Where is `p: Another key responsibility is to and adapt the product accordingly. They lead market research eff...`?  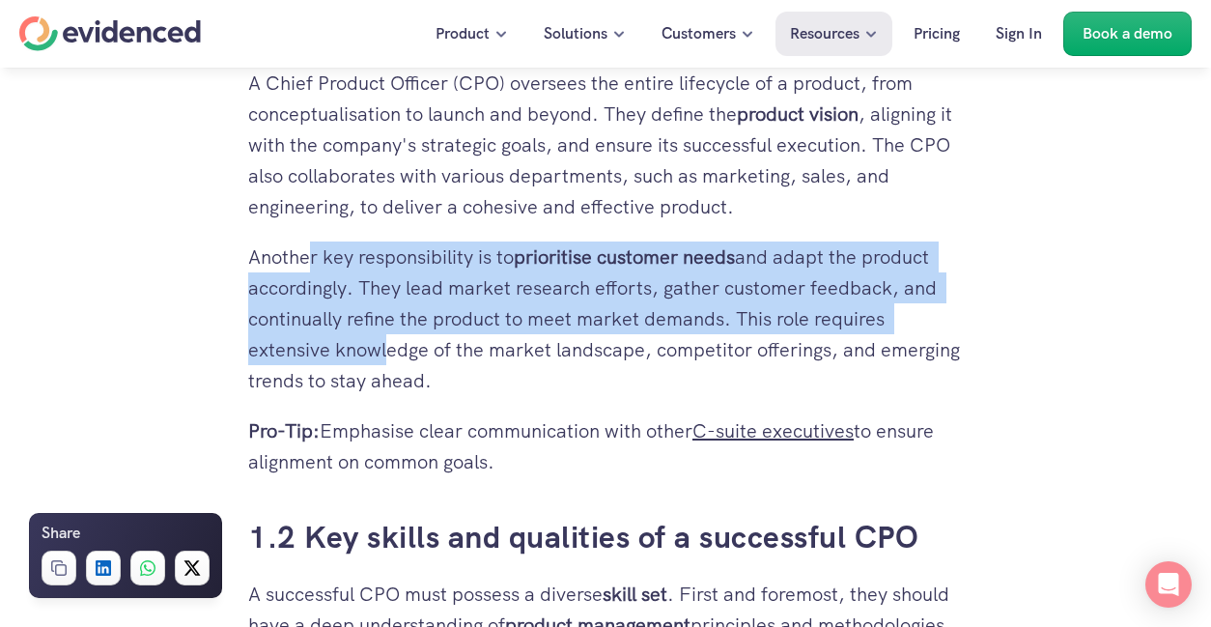
p: Another key responsibility is to and adapt the product accordingly. They lead market research eff... is located at coordinates (606, 319).